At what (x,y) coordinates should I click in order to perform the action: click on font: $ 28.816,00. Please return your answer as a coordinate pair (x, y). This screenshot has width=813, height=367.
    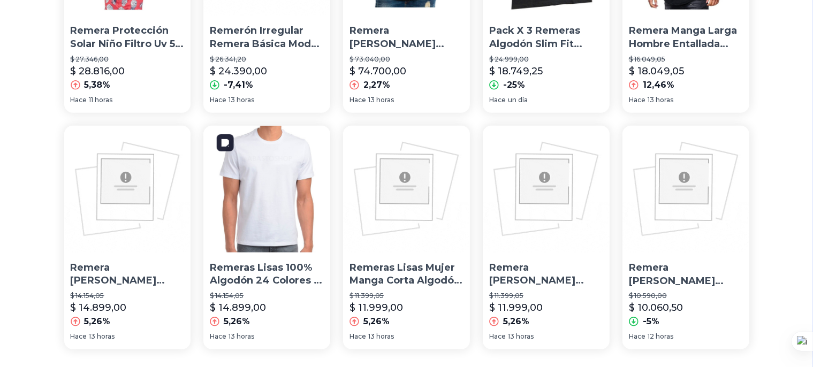
    Looking at the image, I should click on (98, 71).